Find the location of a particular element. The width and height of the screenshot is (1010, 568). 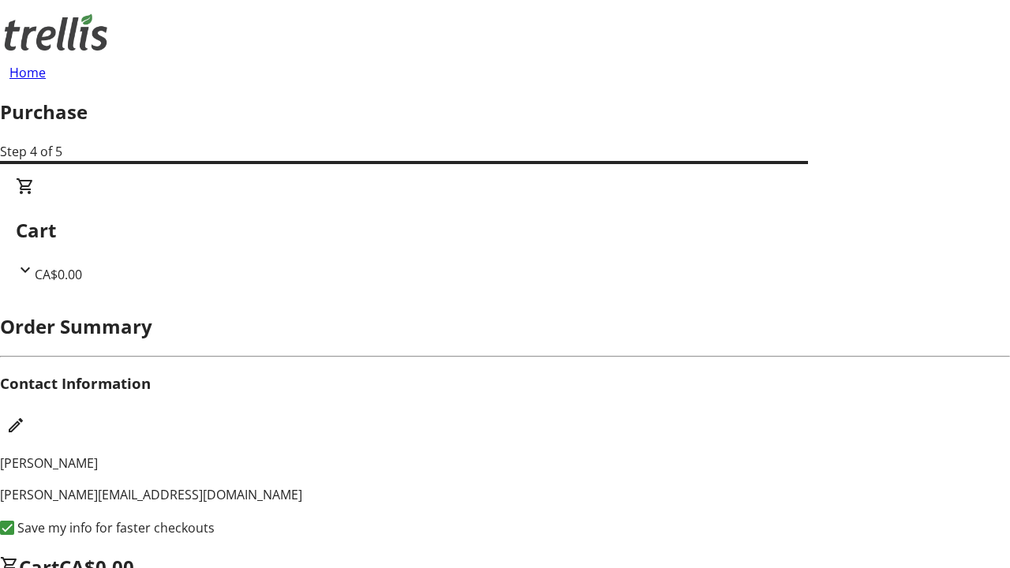

span: CA$0.00 is located at coordinates (58, 275).